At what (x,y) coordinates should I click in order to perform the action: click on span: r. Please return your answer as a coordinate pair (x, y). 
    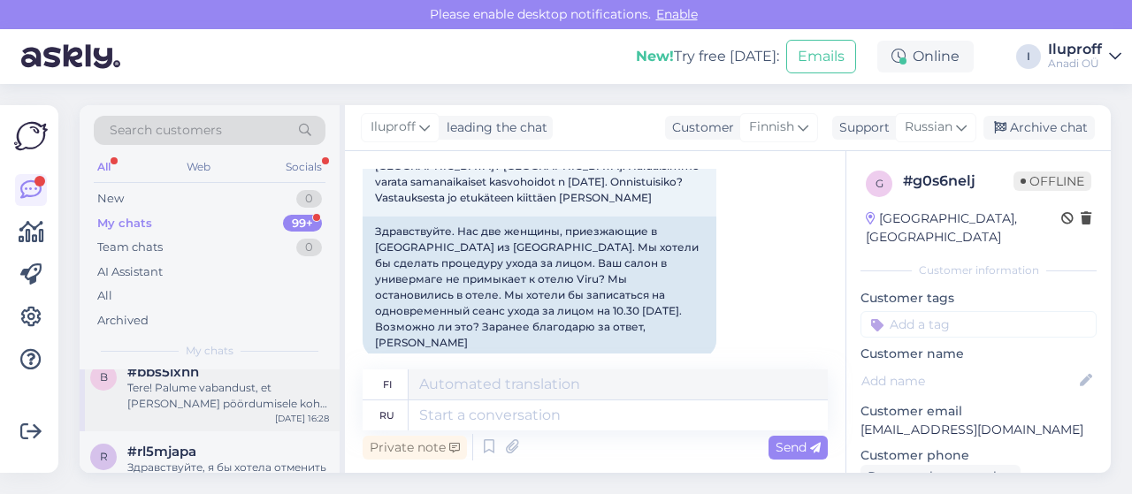
    Looking at the image, I should click on (103, 456).